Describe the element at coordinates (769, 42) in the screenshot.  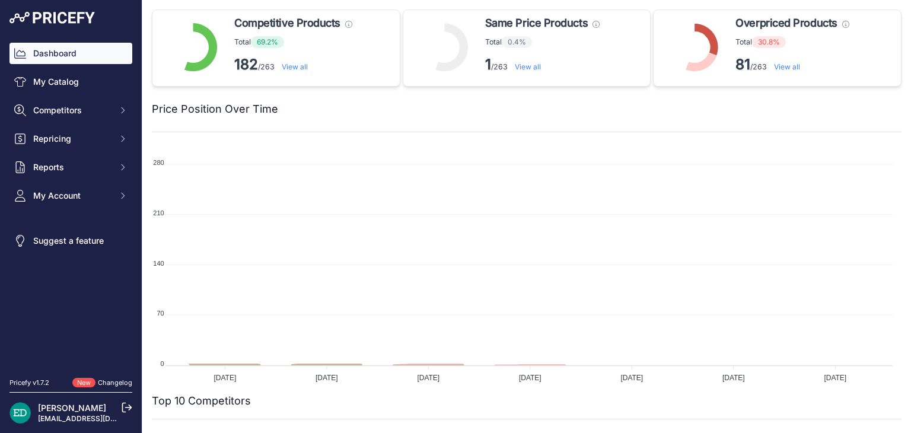
I see `span: 30.8%` at that location.